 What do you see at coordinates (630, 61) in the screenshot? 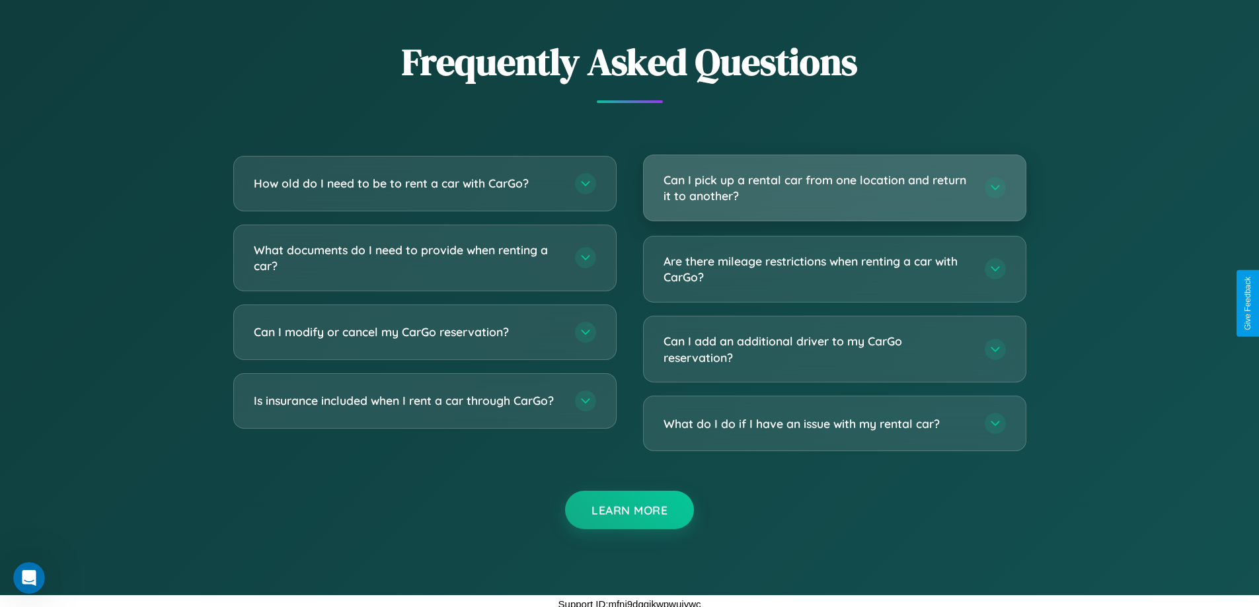
I see `h2: Frequently Asked Questions` at bounding box center [630, 61].